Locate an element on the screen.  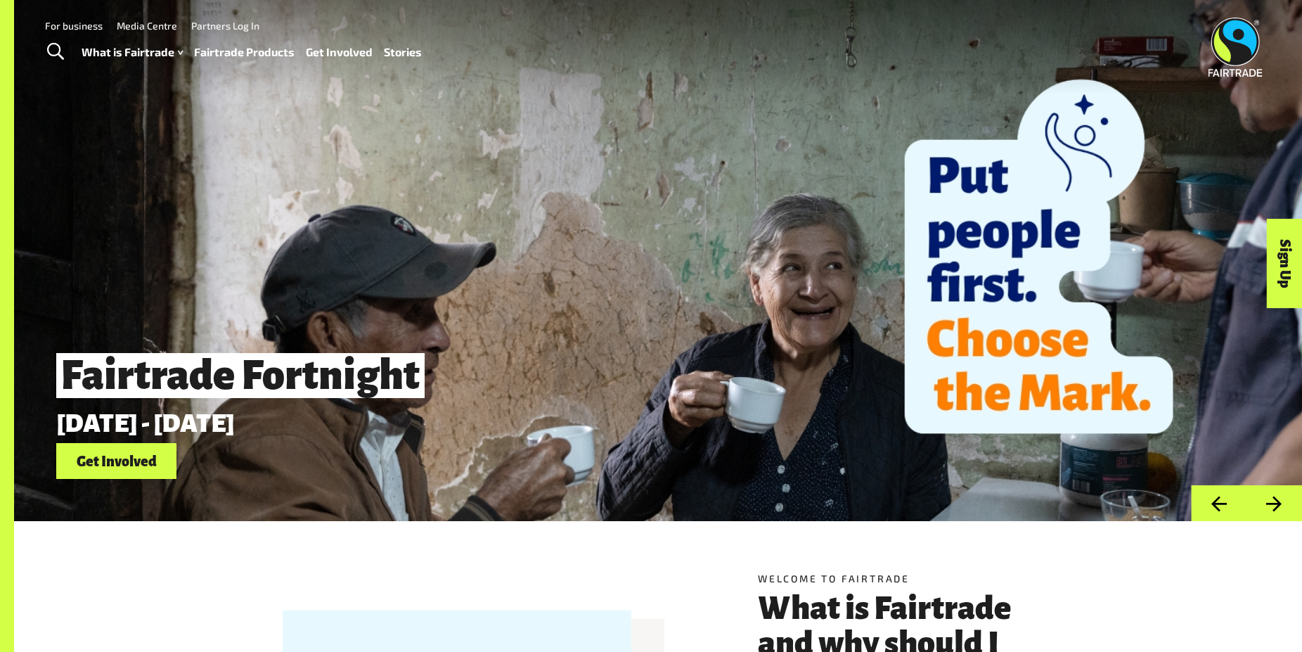
img: Fairtrade Australia New Zealand logo is located at coordinates (1236, 47).